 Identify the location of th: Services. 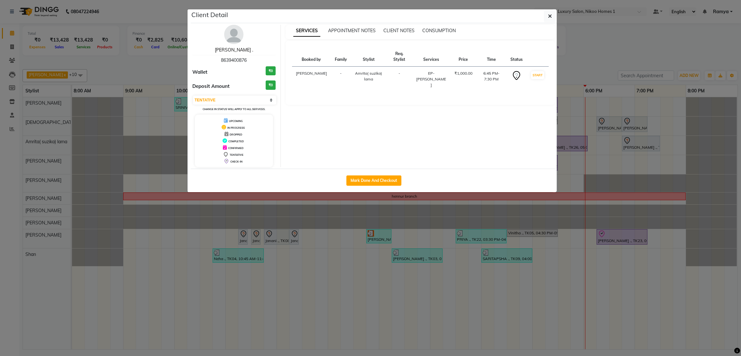
(431, 57).